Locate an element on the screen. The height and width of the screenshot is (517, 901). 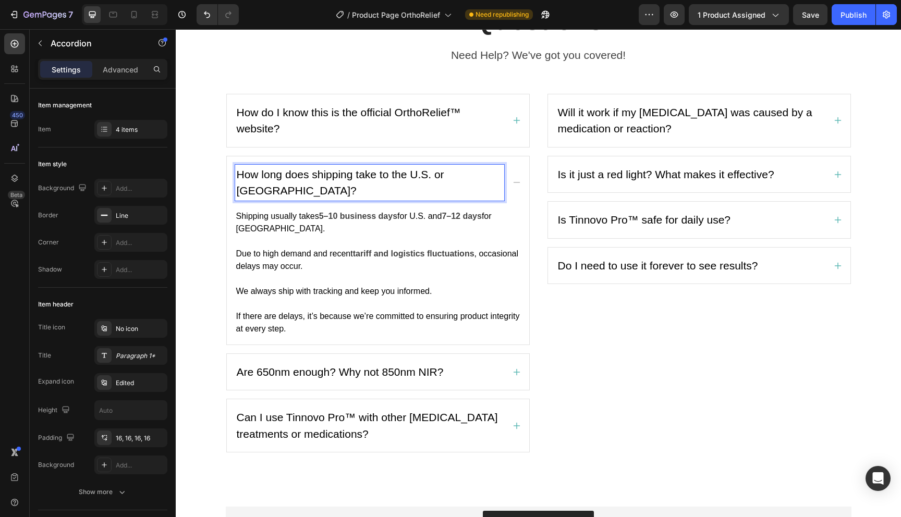
div: Item management is located at coordinates (65, 105).